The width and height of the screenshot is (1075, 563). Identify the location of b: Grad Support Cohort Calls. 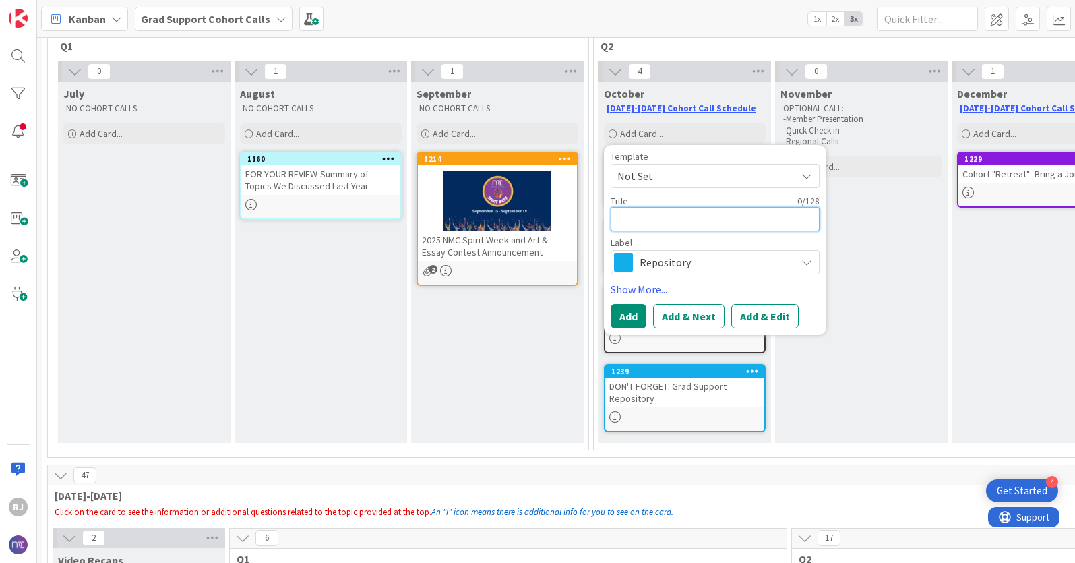
(205, 19).